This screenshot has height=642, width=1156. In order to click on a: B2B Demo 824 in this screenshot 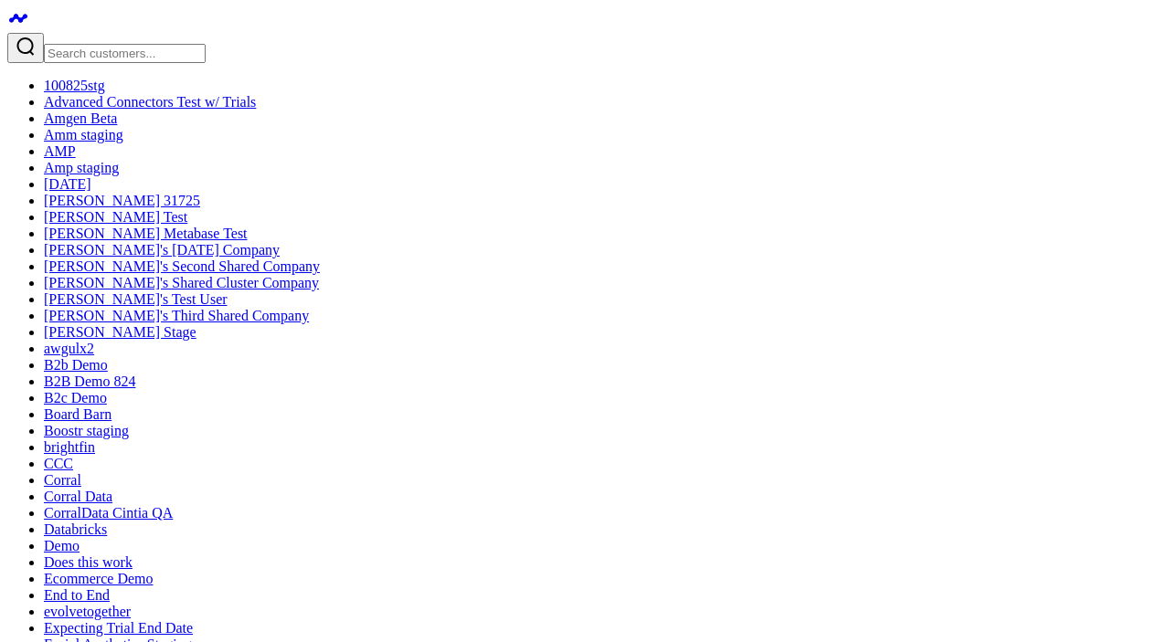, I will do `click(90, 381)`.